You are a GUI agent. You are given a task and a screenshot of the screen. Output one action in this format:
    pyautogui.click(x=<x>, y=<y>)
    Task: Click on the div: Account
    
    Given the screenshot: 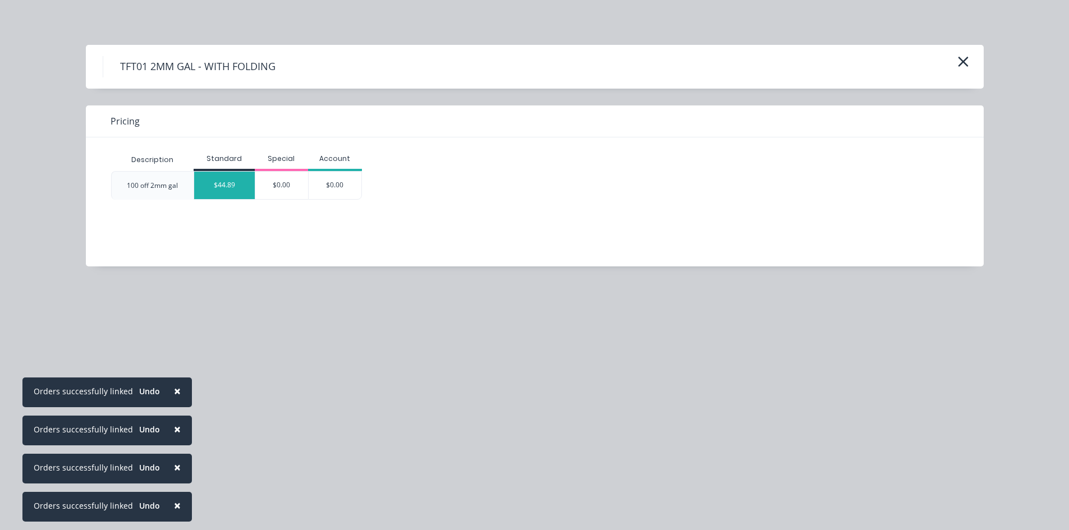 What is the action you would take?
    pyautogui.click(x=335, y=159)
    